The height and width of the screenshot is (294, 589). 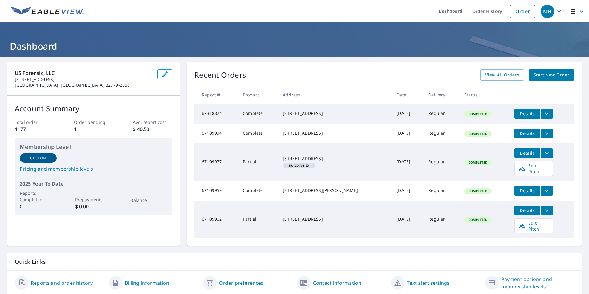 What do you see at coordinates (241, 283) in the screenshot?
I see `a: Order preferences` at bounding box center [241, 283].